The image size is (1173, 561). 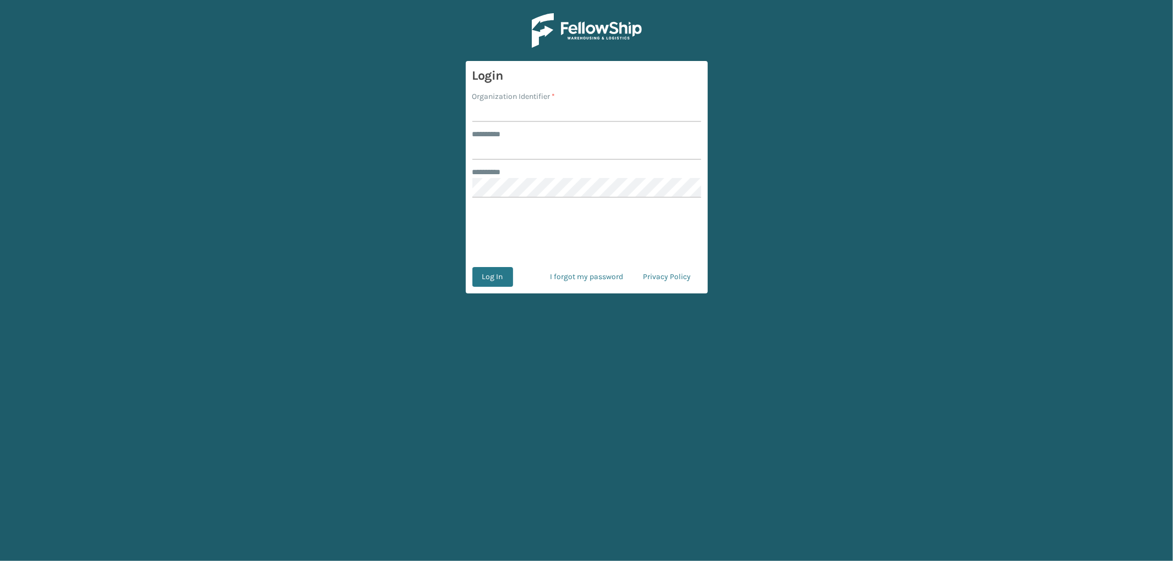 What do you see at coordinates (513, 96) in the screenshot?
I see `label: Organization Identifier` at bounding box center [513, 96].